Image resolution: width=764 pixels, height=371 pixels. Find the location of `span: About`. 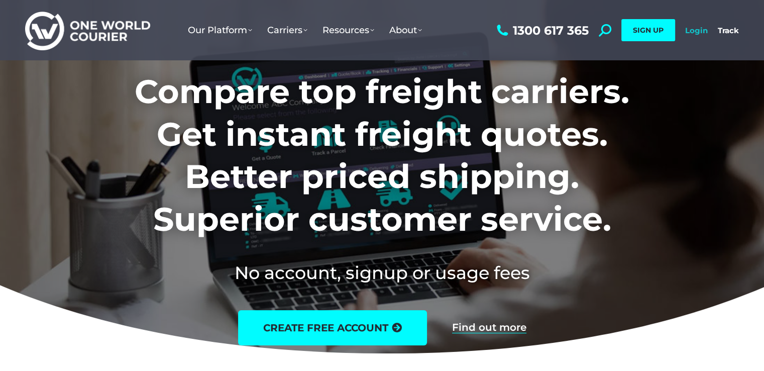

span: About is located at coordinates (405, 30).